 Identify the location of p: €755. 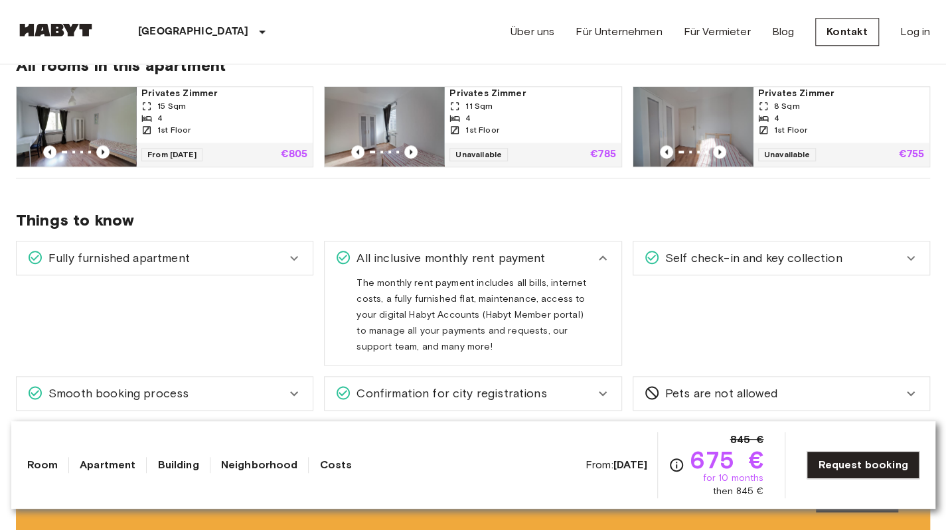
(911, 155).